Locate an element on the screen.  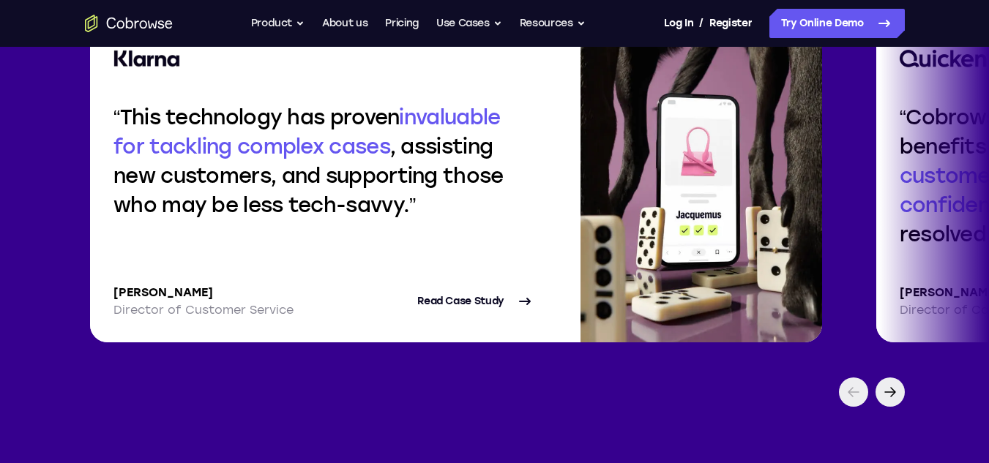
button: Product is located at coordinates (278, 23).